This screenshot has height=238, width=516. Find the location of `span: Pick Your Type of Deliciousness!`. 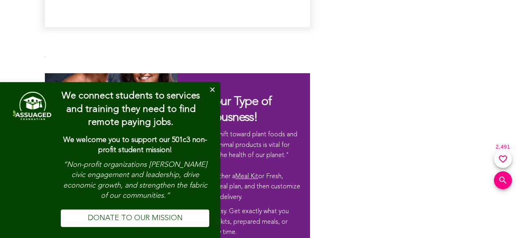

span: Pick Your Type of Deliciousness! is located at coordinates (228, 110).